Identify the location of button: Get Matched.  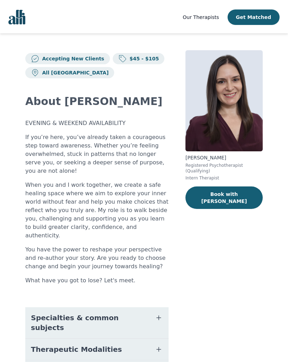
(254, 16).